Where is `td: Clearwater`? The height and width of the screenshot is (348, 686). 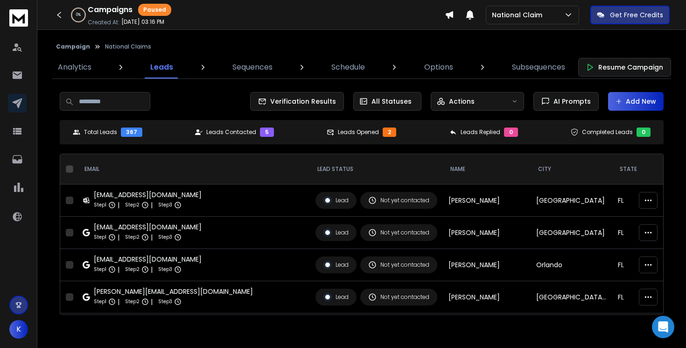 td: Clearwater is located at coordinates (571, 329).